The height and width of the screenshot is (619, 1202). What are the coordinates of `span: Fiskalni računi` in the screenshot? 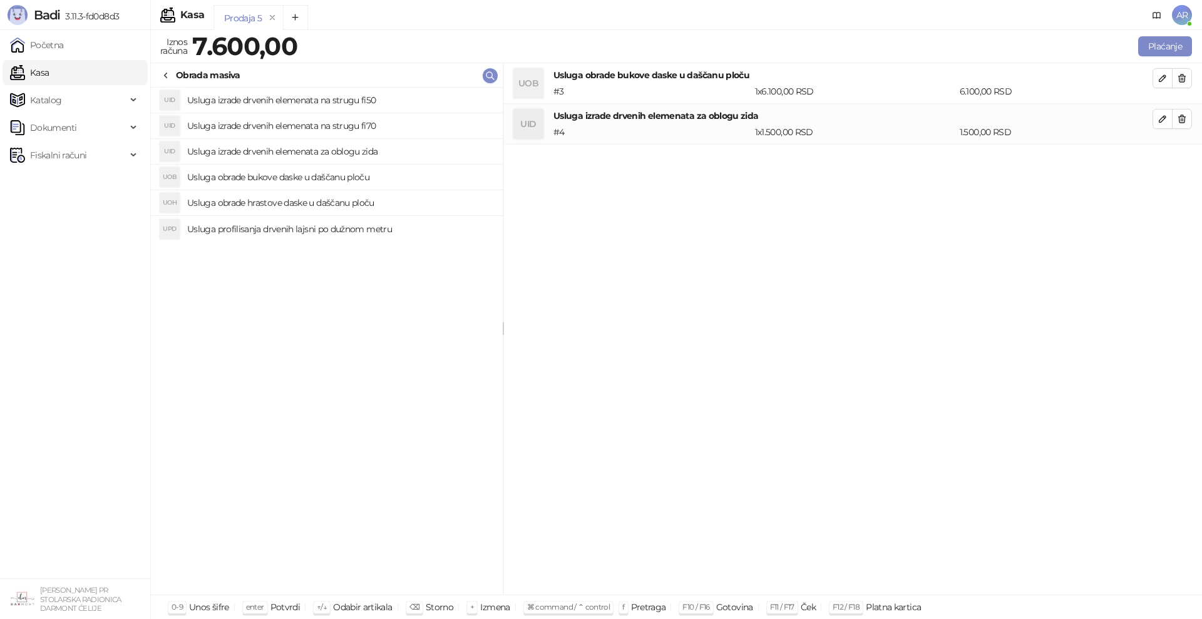 It's located at (58, 155).